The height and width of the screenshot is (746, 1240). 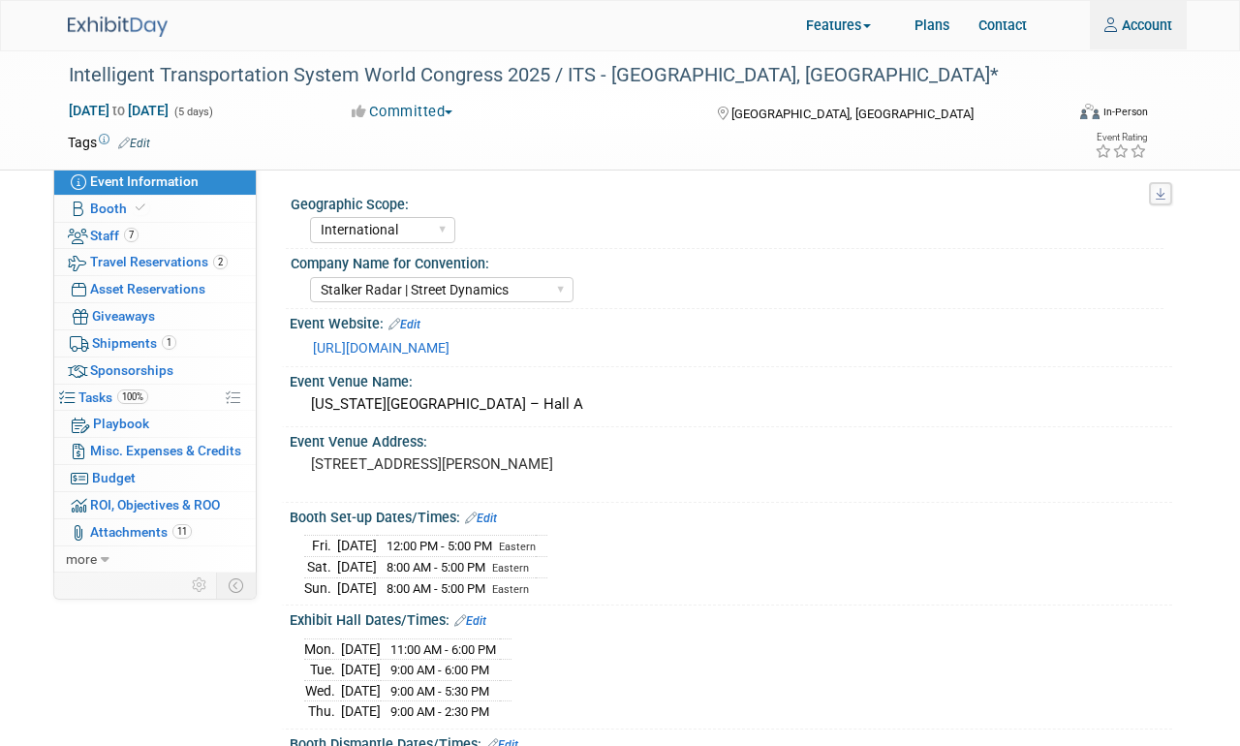 I want to click on td: Sun., so click(x=321, y=587).